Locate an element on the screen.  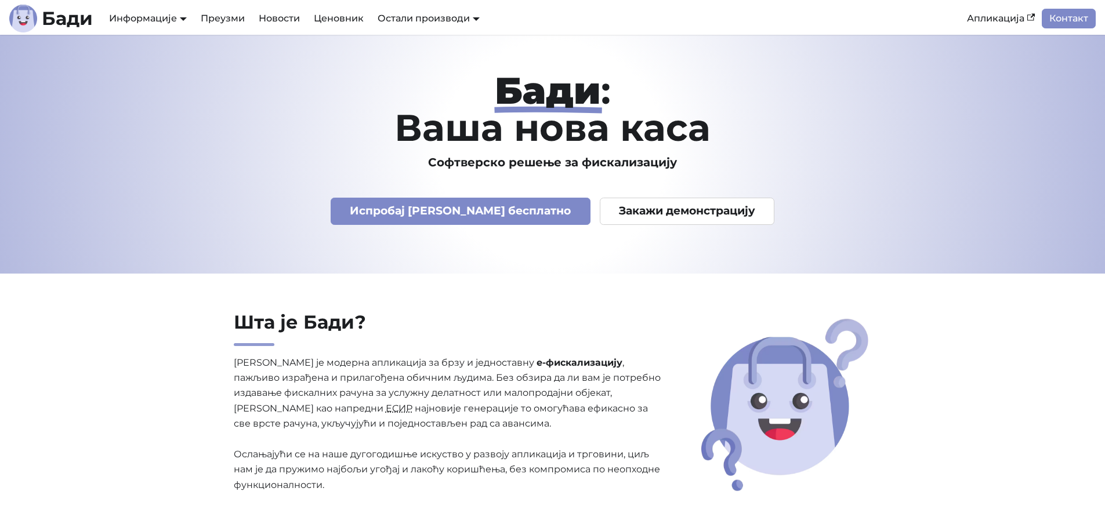
a: Преузми is located at coordinates (223, 19).